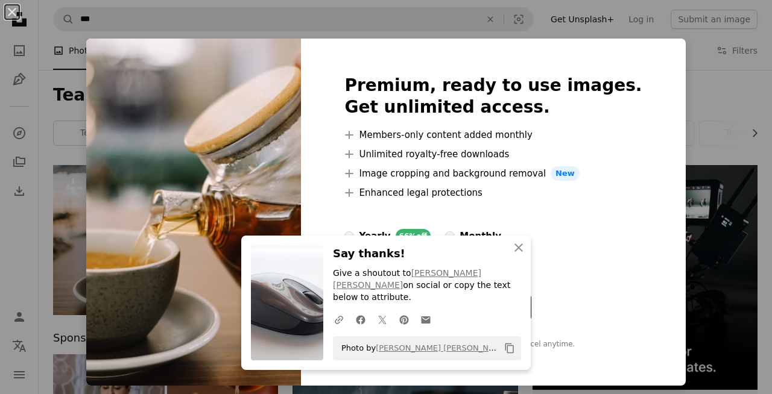 The height and width of the screenshot is (394, 772). Describe the element at coordinates (426, 320) in the screenshot. I see `a: Share over email` at that location.